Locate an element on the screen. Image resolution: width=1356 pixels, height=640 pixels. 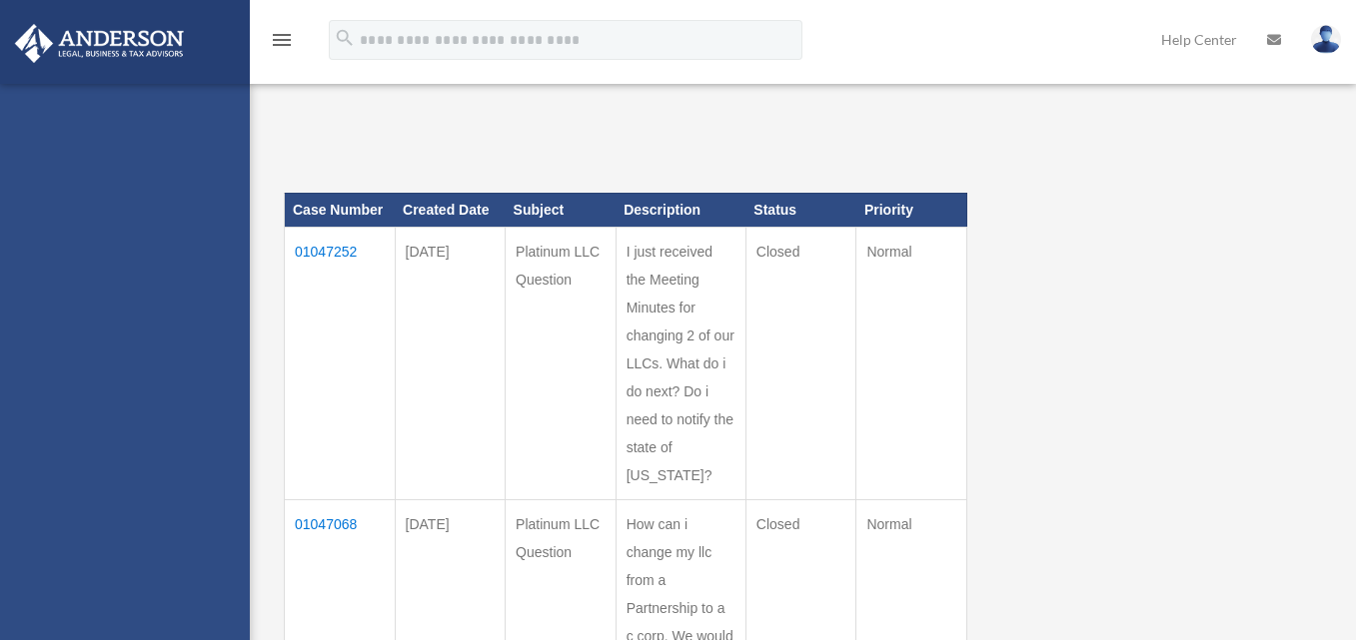
td: Normal is located at coordinates (911, 363).